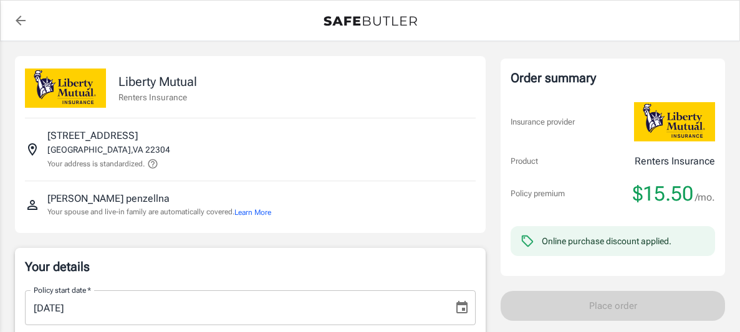 Image resolution: width=740 pixels, height=332 pixels. What do you see at coordinates (96, 164) in the screenshot?
I see `p: Your address is standardized.` at bounding box center [96, 164].